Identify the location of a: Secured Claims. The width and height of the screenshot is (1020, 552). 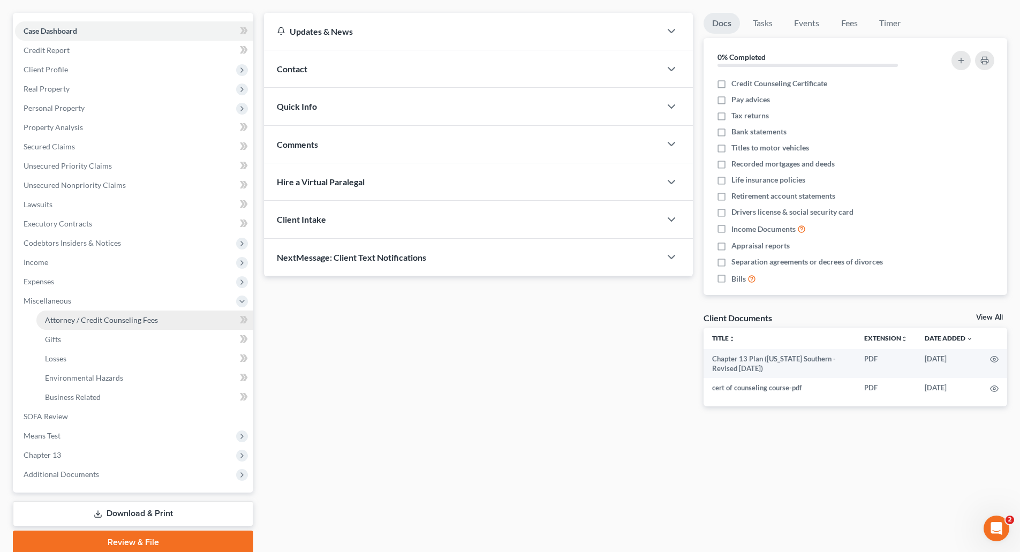
(134, 147).